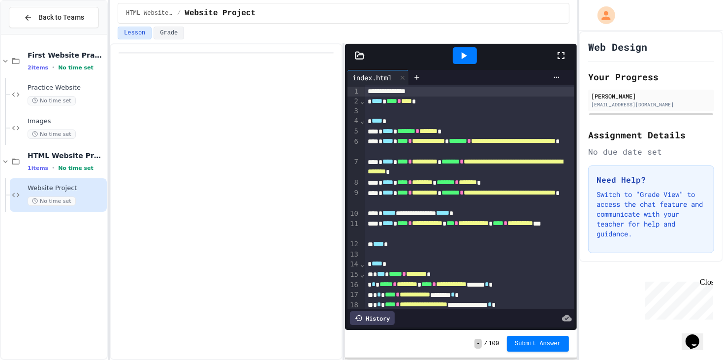 The height and width of the screenshot is (360, 723). I want to click on button: Submit Answer, so click(538, 343).